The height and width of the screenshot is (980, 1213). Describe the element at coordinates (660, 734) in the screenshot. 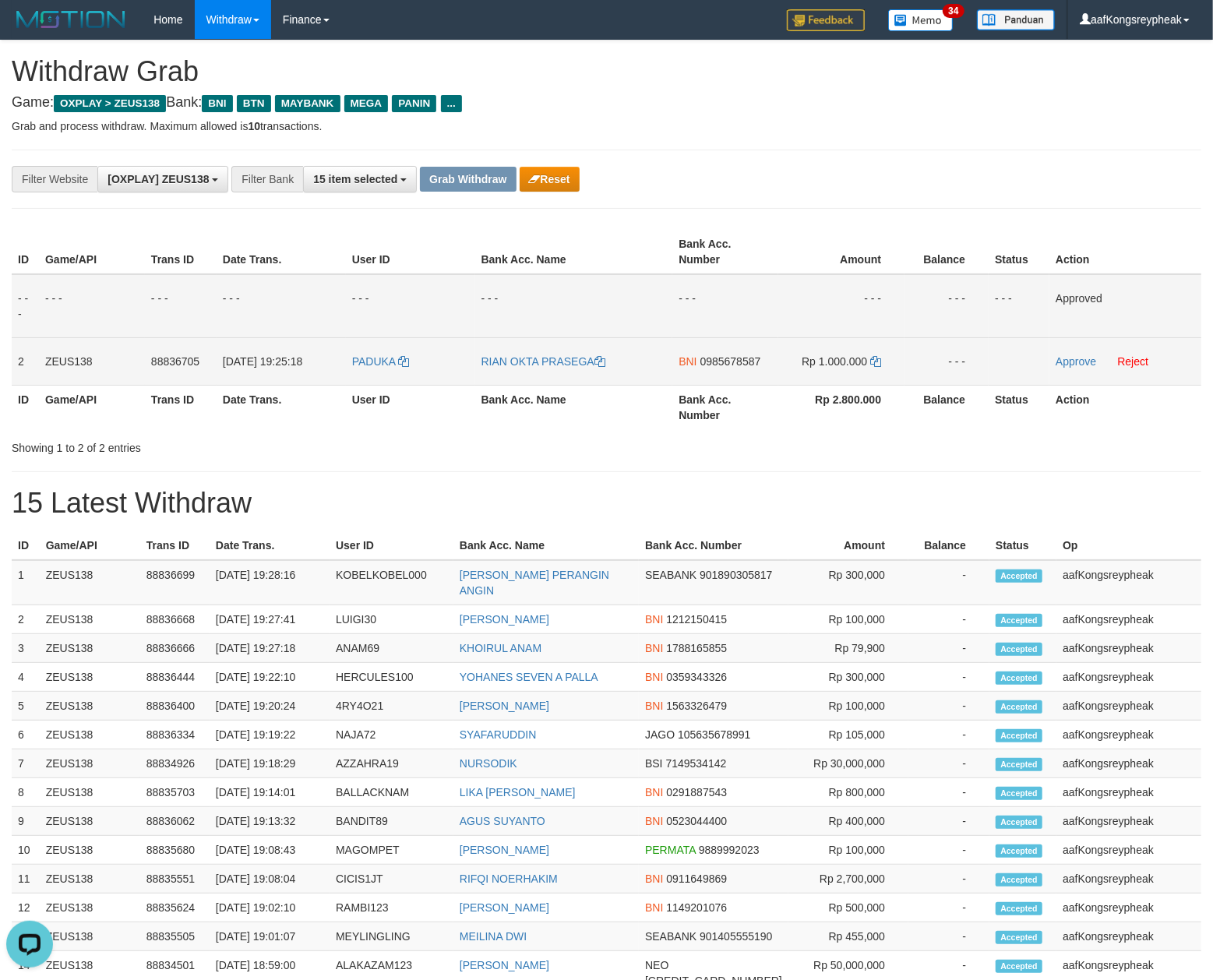

I see `span: JAGO` at that location.